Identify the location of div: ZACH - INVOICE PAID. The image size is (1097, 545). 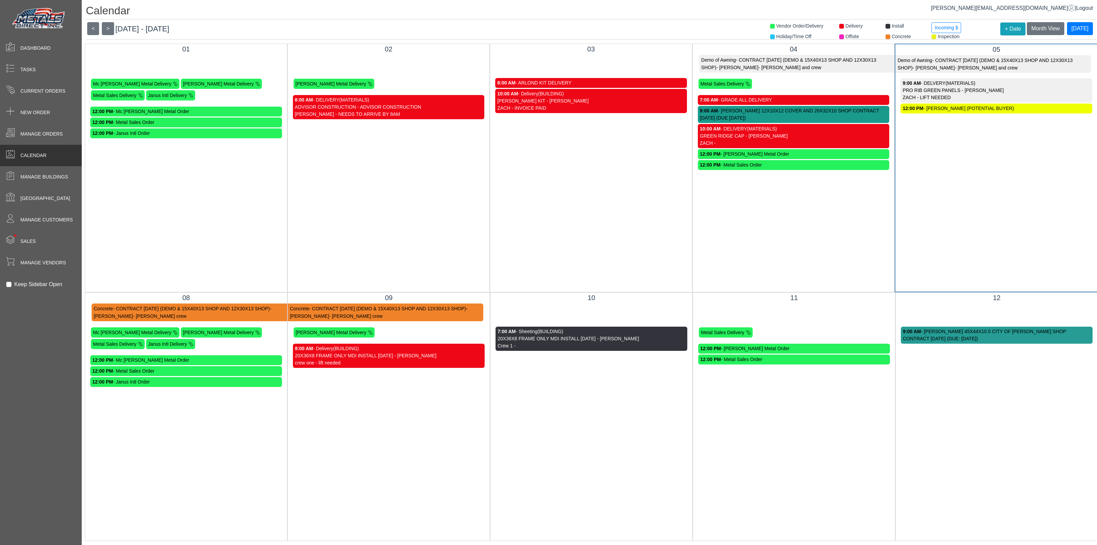
(591, 108).